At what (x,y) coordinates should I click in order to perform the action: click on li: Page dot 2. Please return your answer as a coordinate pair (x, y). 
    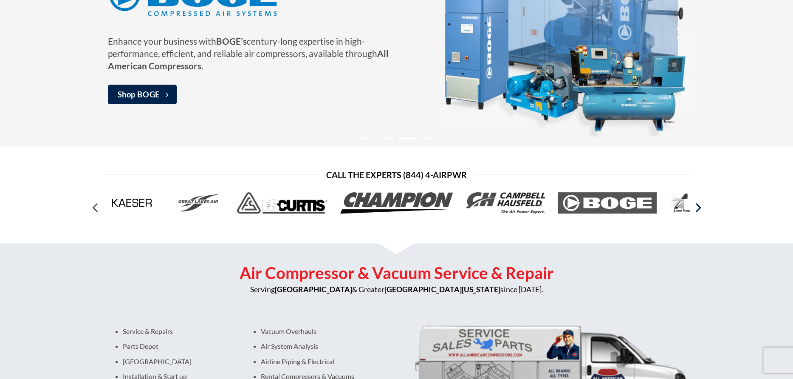
    Looking at the image, I should click on (386, 138).